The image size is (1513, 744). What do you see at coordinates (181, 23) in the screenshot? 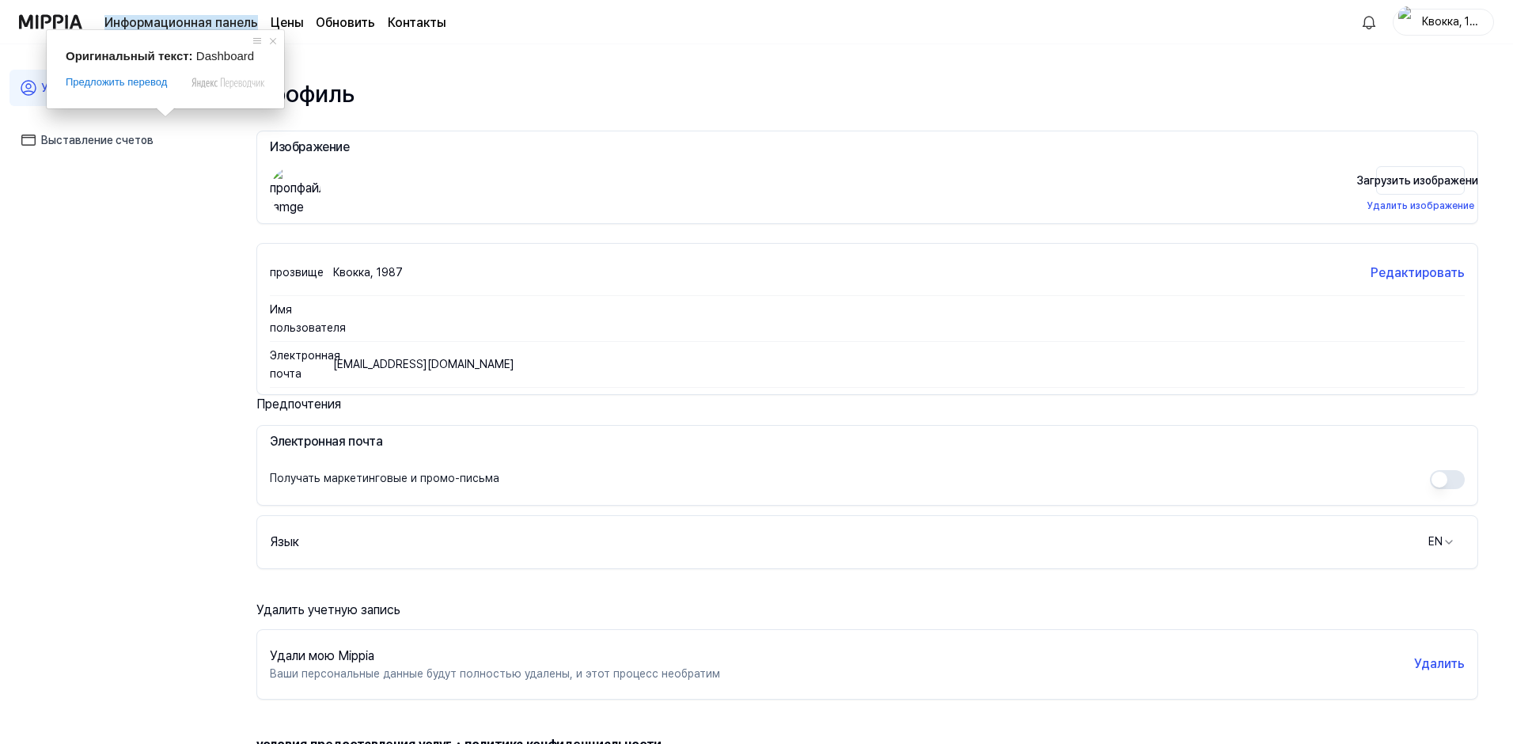
I see `a: Информационная панель` at bounding box center [181, 23].